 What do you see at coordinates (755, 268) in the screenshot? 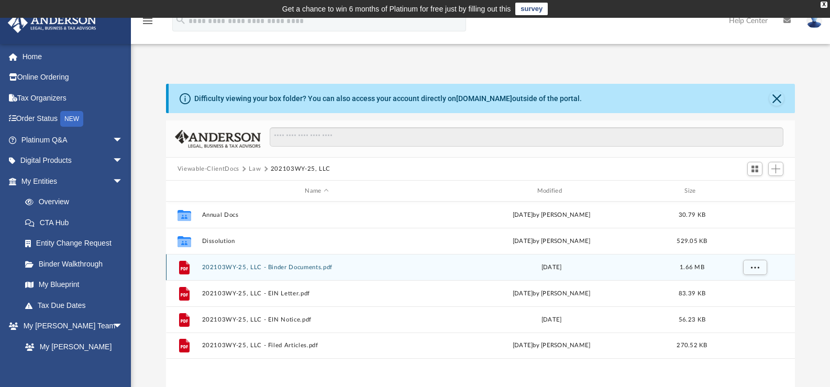
I see `button: More options` at bounding box center [755, 268].